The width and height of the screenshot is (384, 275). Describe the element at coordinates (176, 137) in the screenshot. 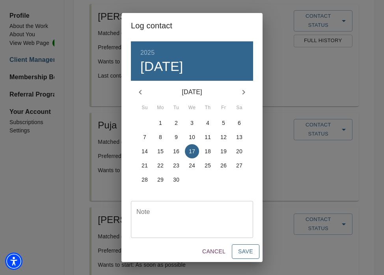

I see `button: 9` at that location.